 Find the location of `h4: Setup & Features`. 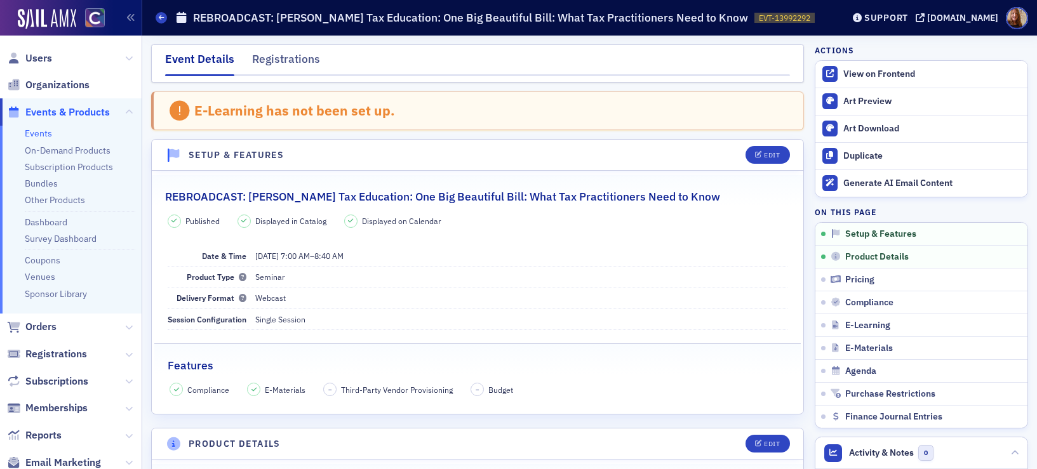

h4: Setup & Features is located at coordinates (236, 155).